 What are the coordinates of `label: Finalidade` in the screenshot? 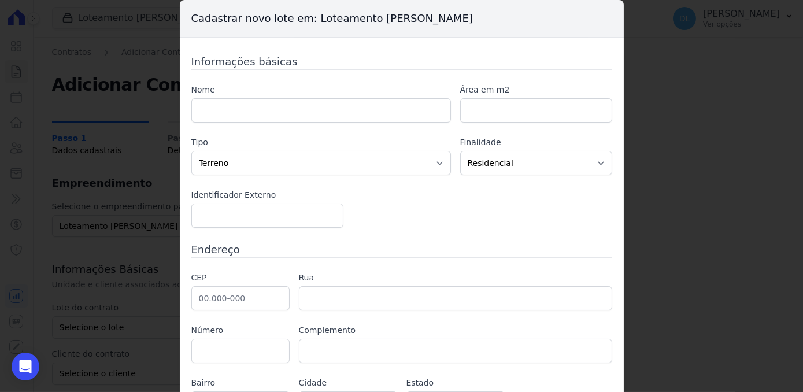 It's located at (536, 142).